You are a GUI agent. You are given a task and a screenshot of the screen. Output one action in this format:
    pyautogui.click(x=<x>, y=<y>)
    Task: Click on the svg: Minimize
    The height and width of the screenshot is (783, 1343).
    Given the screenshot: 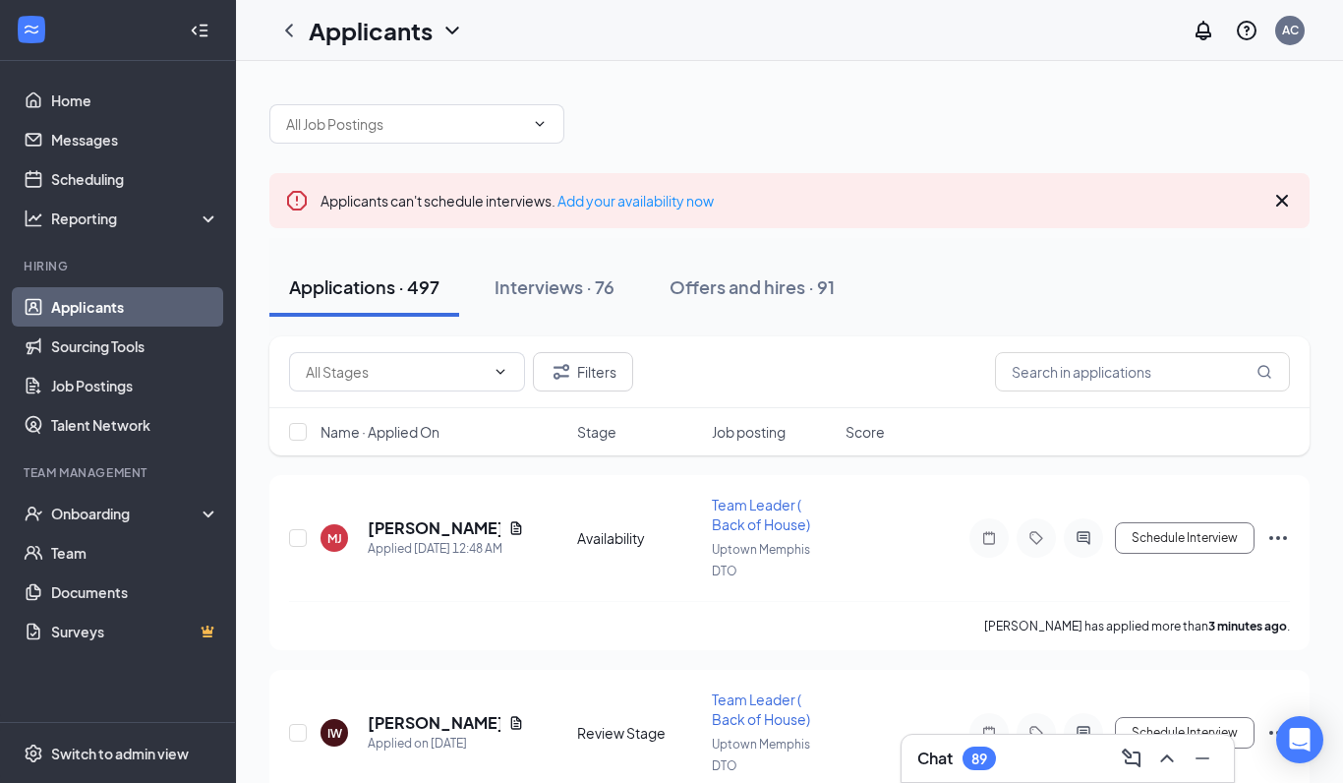 What is the action you would take?
    pyautogui.click(x=1203, y=758)
    